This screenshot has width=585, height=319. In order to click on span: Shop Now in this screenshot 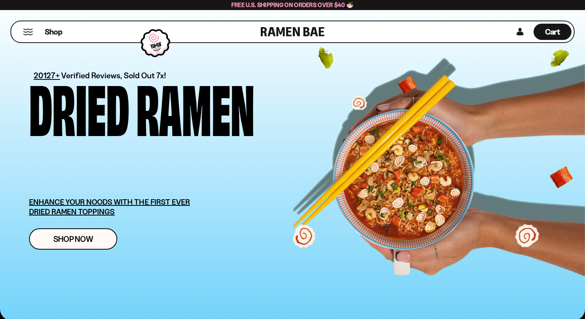, I will do `click(73, 239)`.